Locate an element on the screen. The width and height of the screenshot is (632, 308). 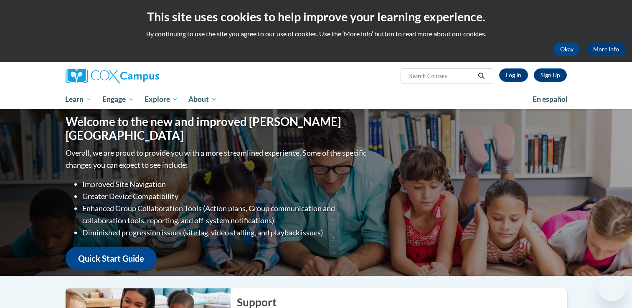
a: More Info is located at coordinates (606, 49).